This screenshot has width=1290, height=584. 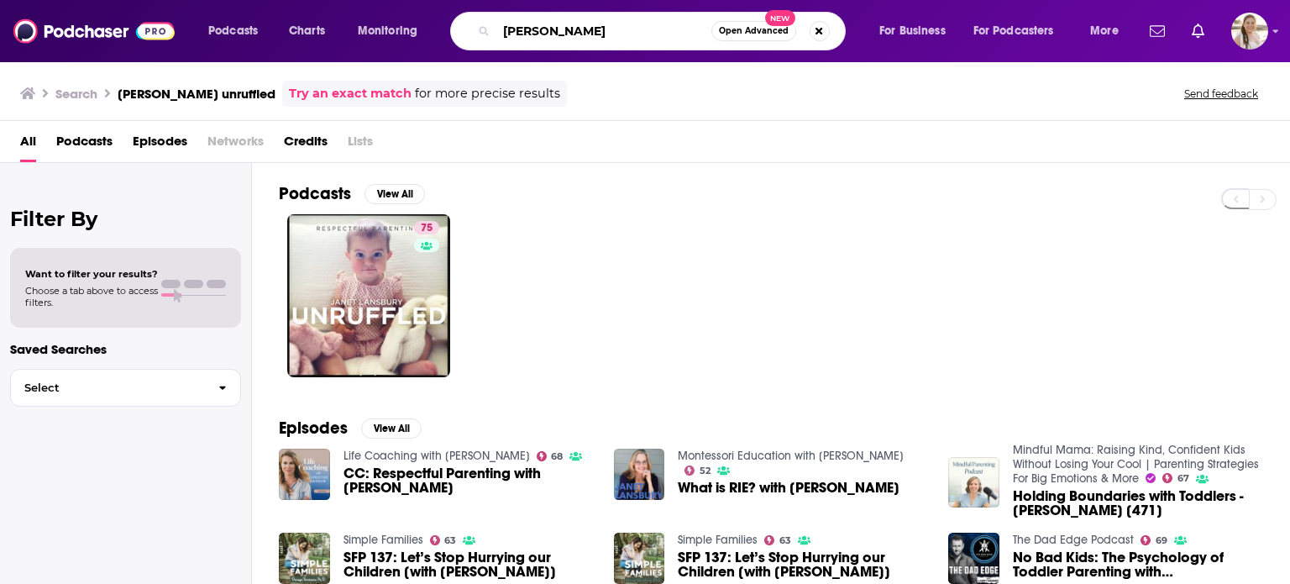 What do you see at coordinates (350, 427) in the screenshot?
I see `a: EpisodesView All` at bounding box center [350, 427].